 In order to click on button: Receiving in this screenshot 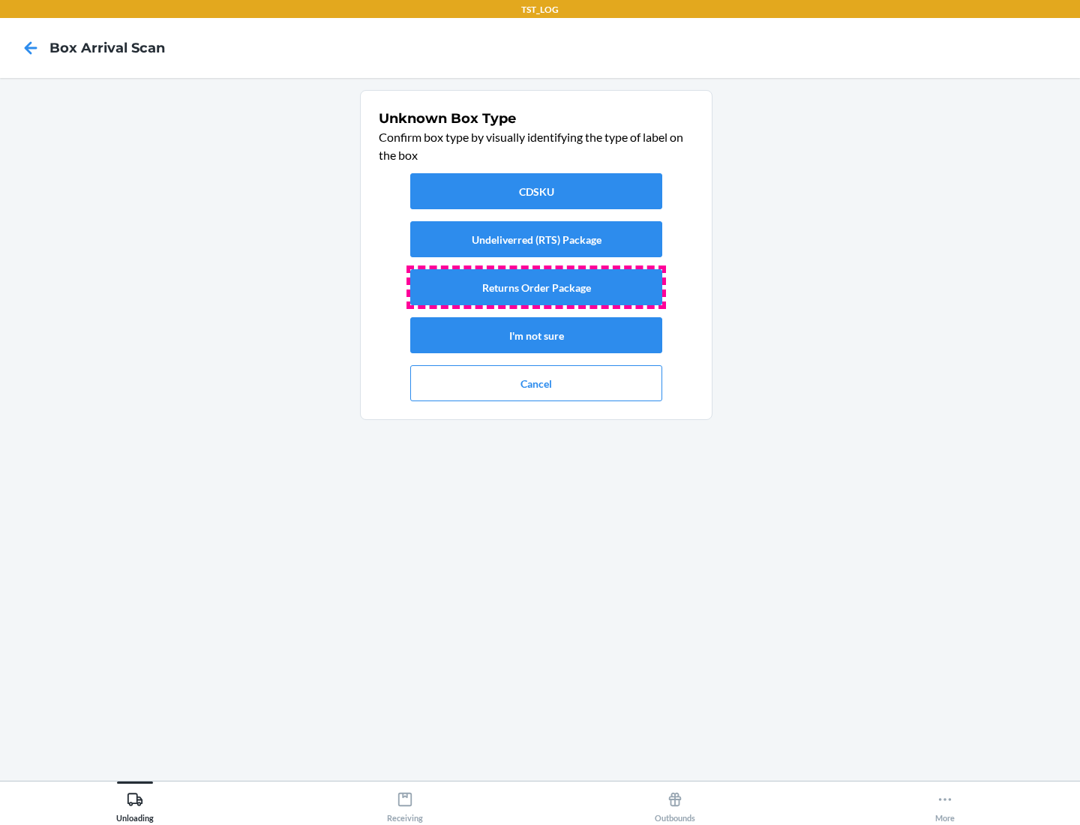, I will do `click(405, 802)`.